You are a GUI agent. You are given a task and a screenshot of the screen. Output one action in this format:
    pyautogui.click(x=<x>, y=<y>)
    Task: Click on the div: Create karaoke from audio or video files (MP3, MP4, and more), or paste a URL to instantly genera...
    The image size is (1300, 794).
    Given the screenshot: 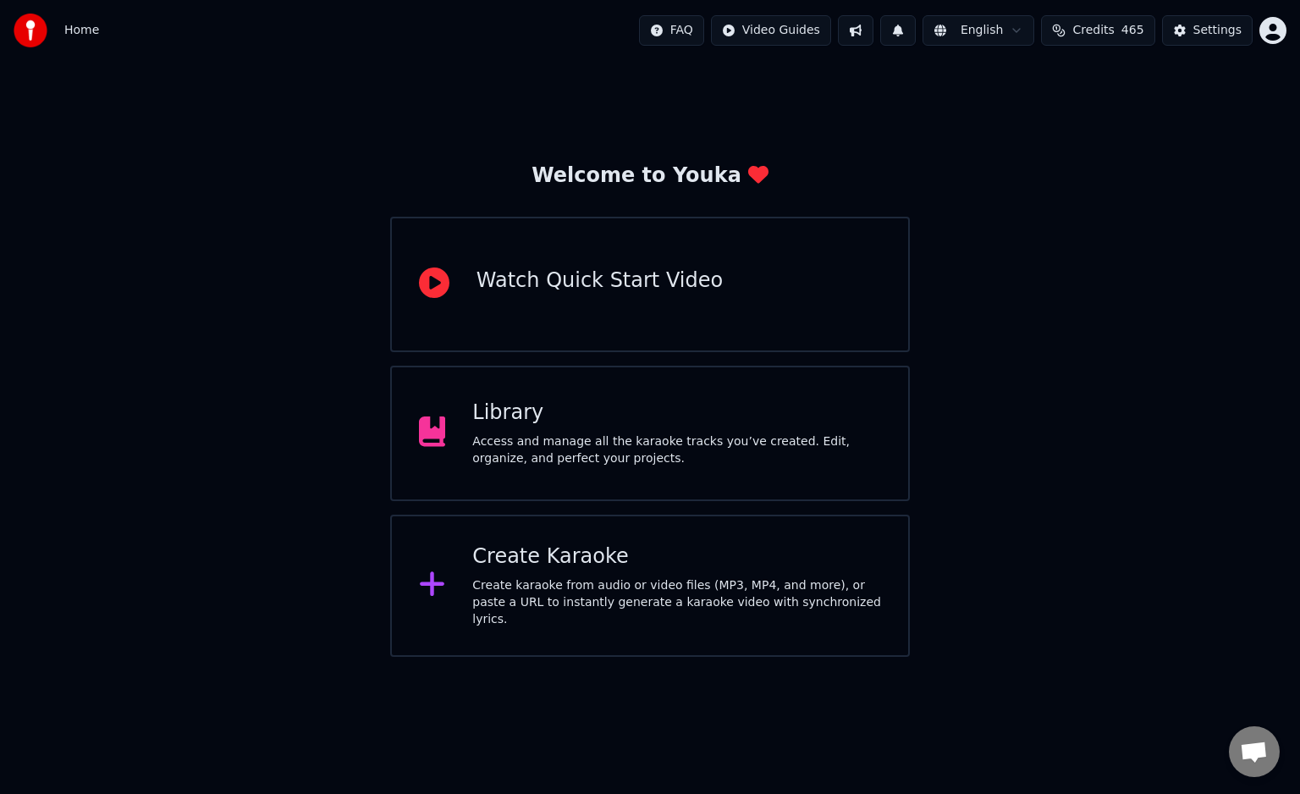 What is the action you would take?
    pyautogui.click(x=676, y=602)
    